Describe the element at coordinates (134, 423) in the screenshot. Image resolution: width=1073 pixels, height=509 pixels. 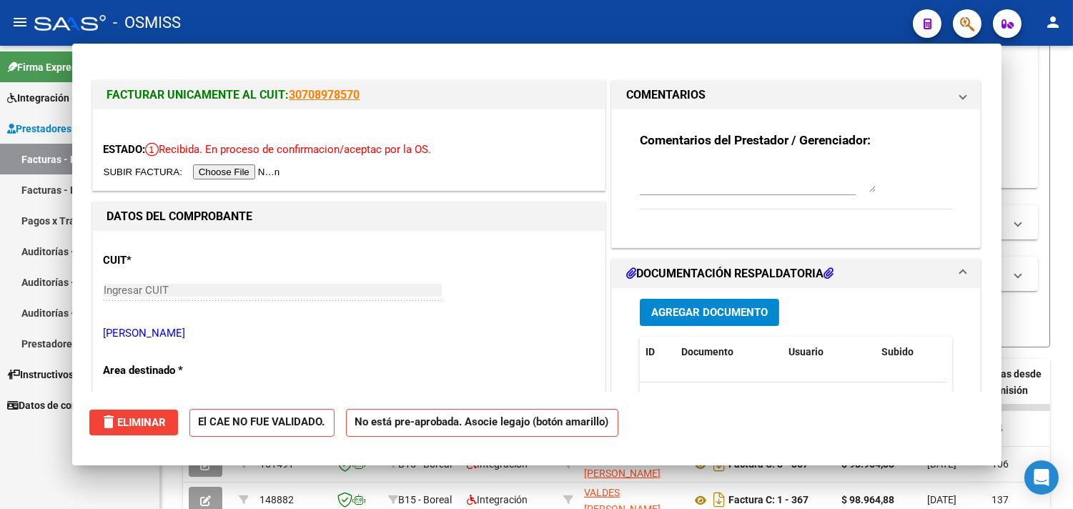
I see `button: Eliminar` at that location.